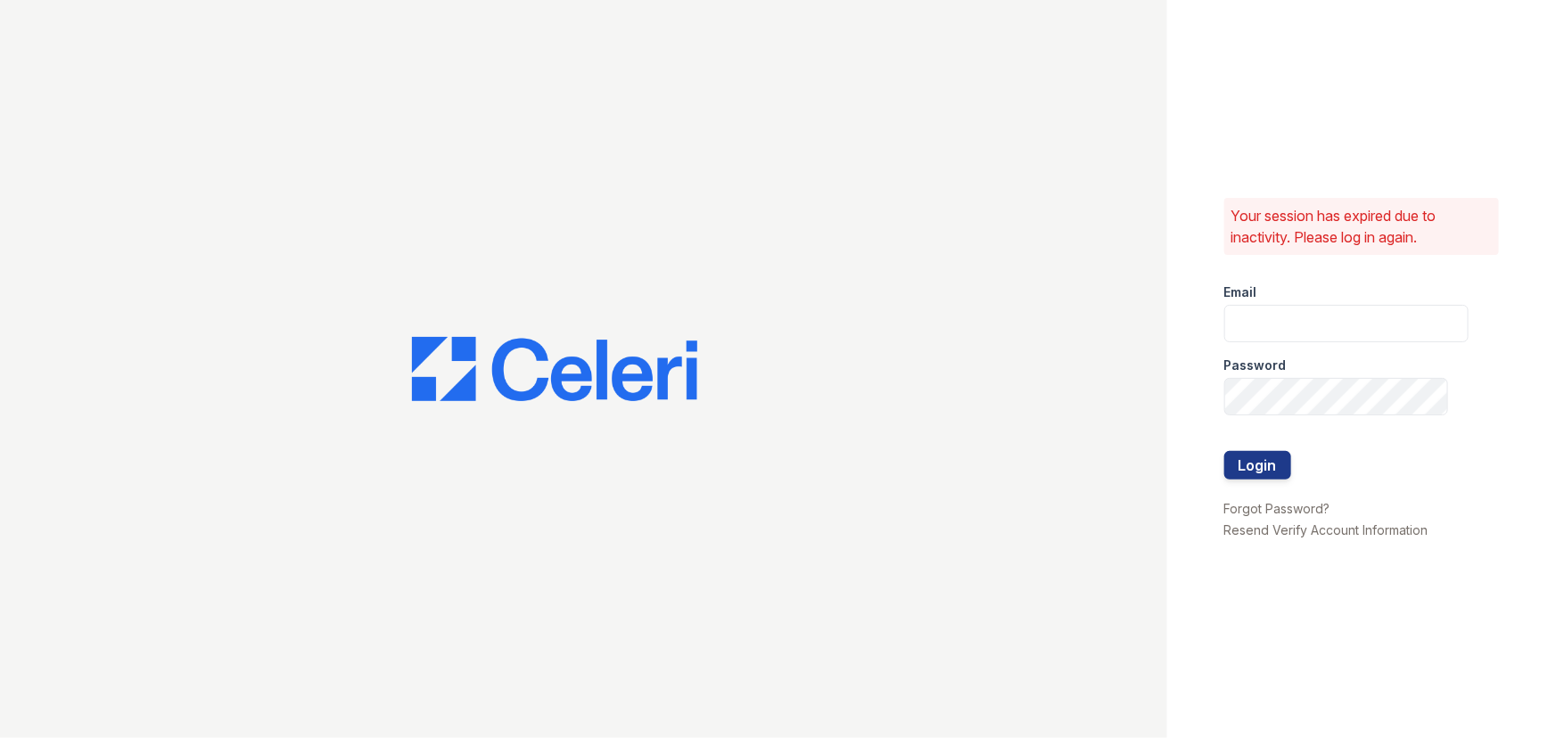 This screenshot has width=1556, height=738. Describe the element at coordinates (1258, 466) in the screenshot. I see `button: Login` at that location.